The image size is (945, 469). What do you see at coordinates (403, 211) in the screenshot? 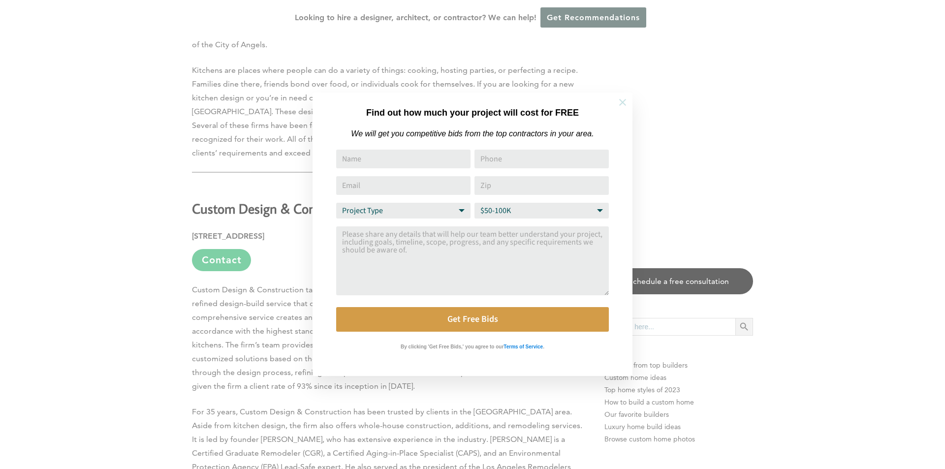
I see `select: Project Type` at bounding box center [403, 211].